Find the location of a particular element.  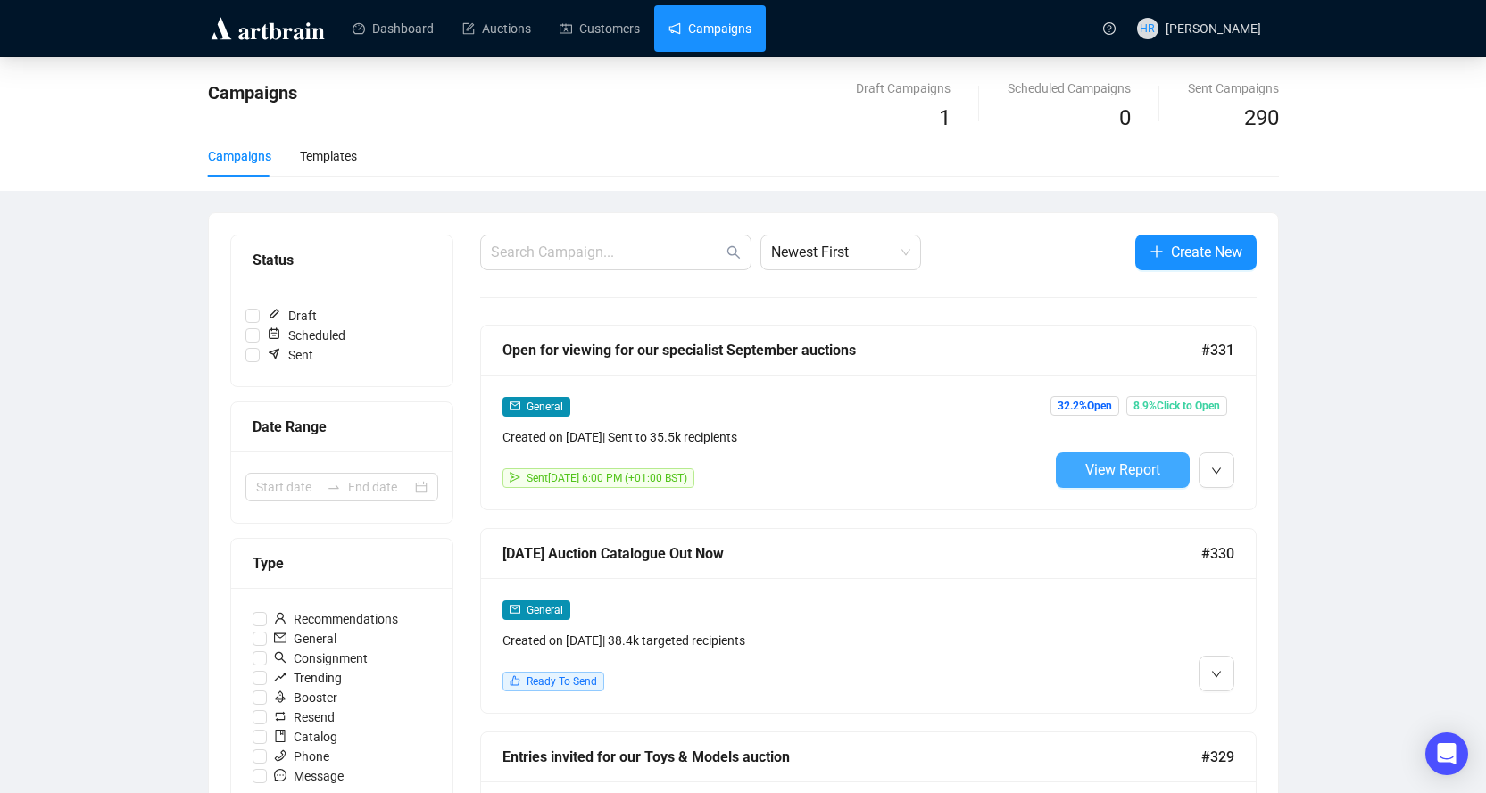

span: Ready To Send is located at coordinates (561, 682).